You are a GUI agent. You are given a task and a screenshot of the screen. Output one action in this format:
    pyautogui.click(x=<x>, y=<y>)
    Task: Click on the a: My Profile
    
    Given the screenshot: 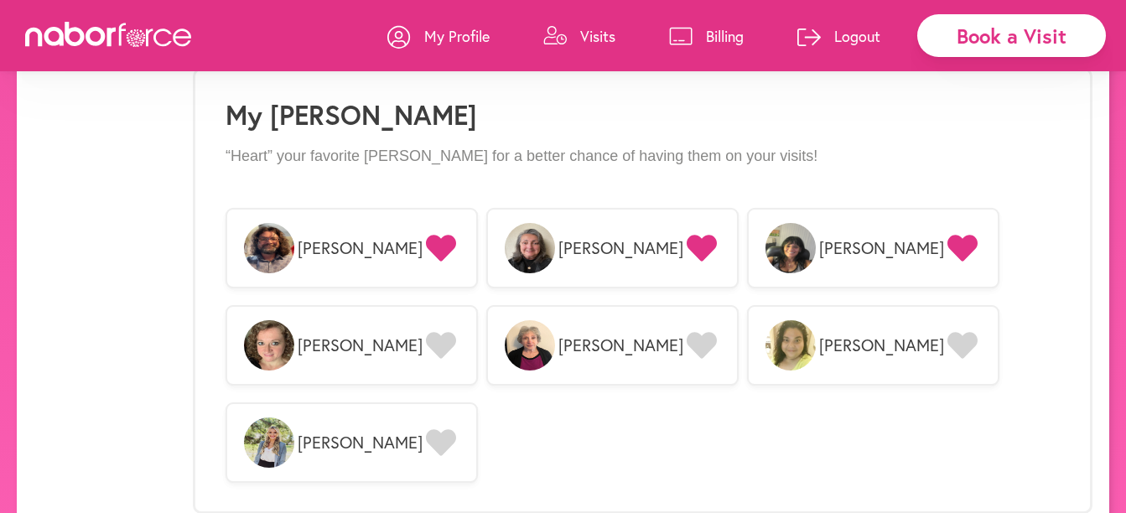 What is the action you would take?
    pyautogui.click(x=438, y=36)
    